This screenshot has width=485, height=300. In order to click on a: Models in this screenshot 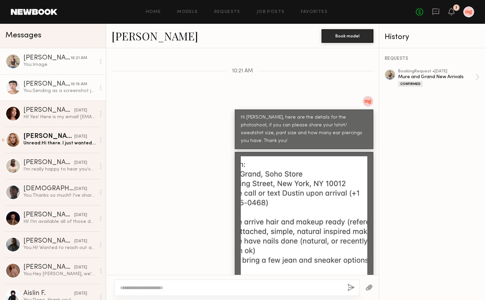, I will do `click(187, 12)`.